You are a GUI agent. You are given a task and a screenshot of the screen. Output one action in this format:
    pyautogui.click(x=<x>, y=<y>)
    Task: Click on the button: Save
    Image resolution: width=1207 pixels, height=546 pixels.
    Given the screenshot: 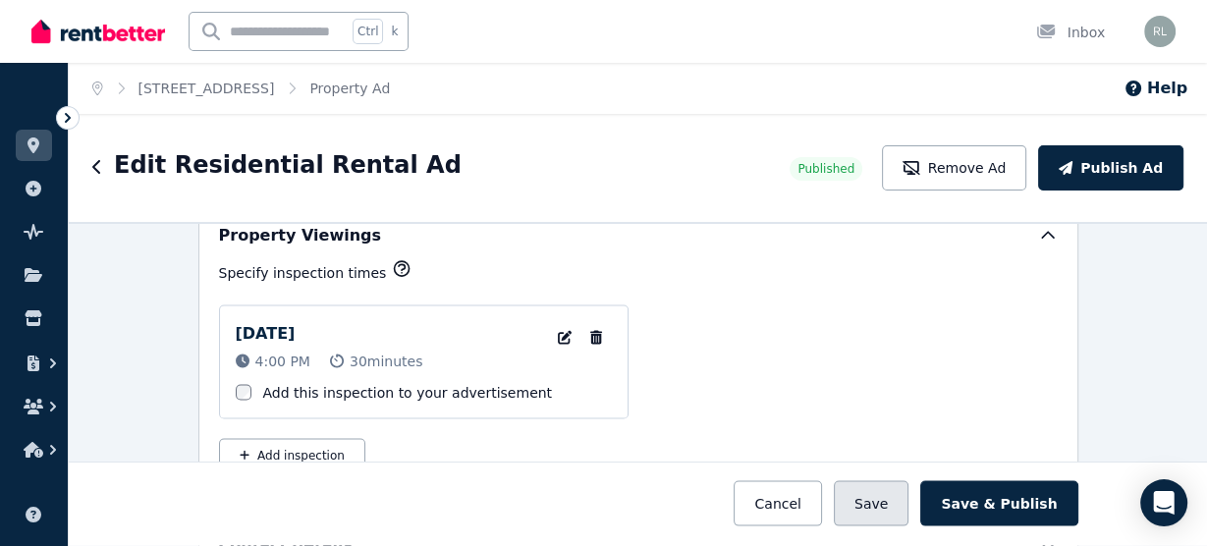 What is the action you would take?
    pyautogui.click(x=871, y=504)
    